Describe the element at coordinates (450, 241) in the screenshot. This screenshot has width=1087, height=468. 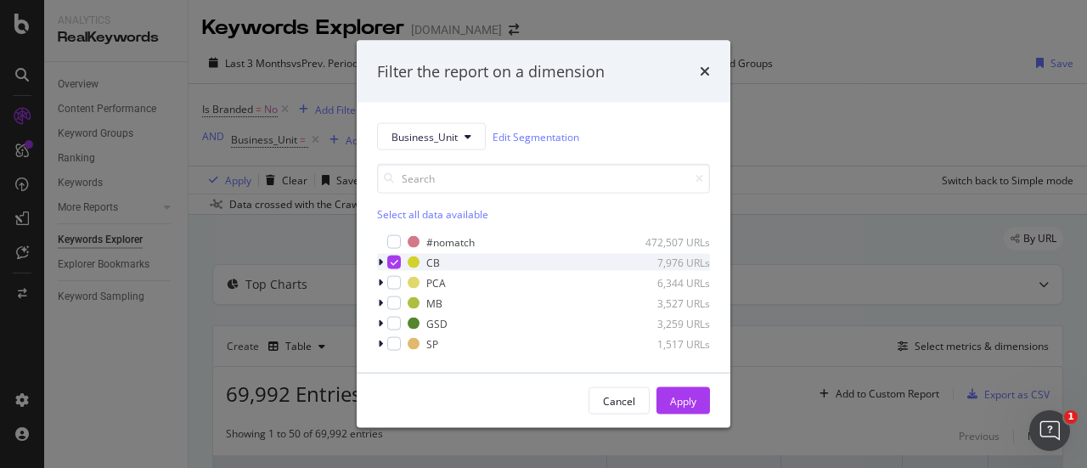
I see `div: #nomatch` at that location.